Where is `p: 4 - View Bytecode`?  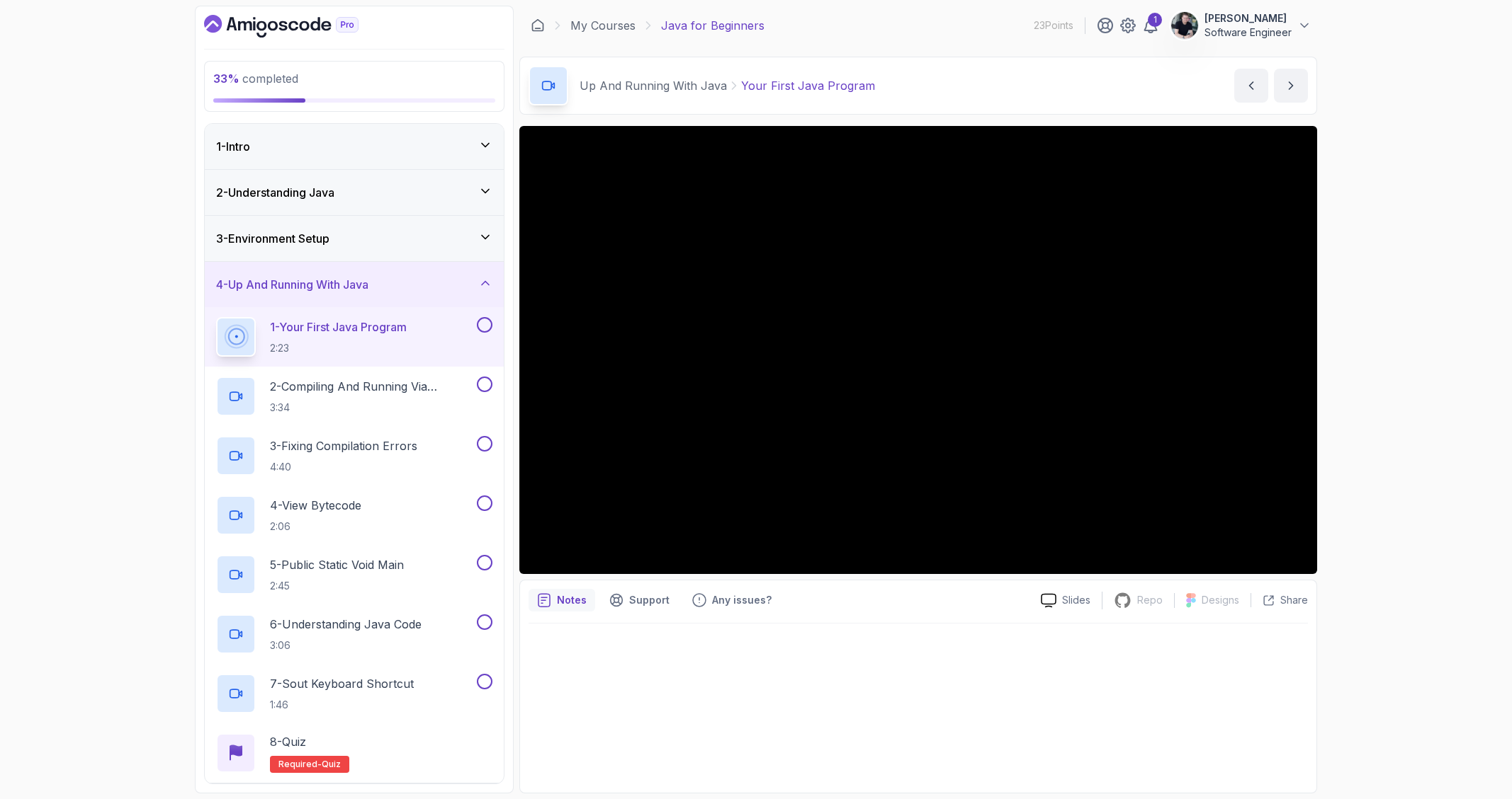 p: 4 - View Bytecode is located at coordinates (315, 505).